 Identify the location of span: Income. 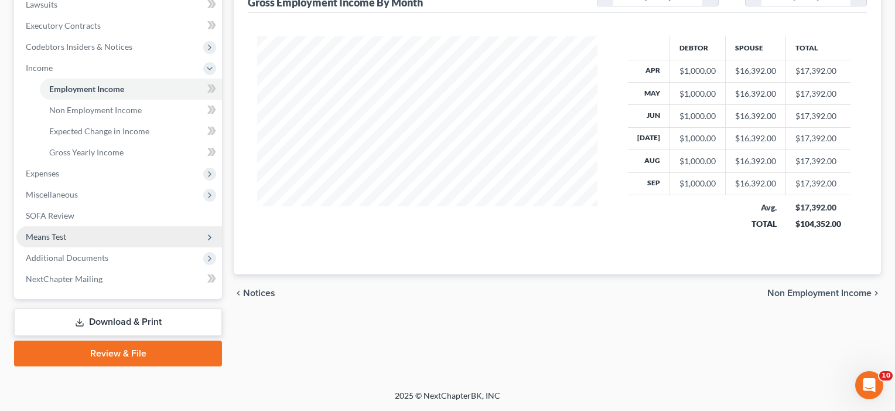
(39, 67).